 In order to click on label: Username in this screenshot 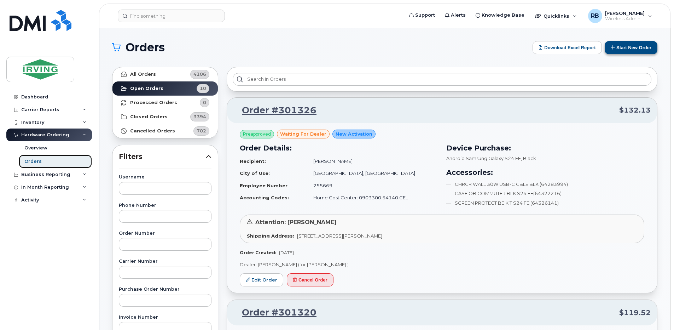, I will do `click(165, 177)`.